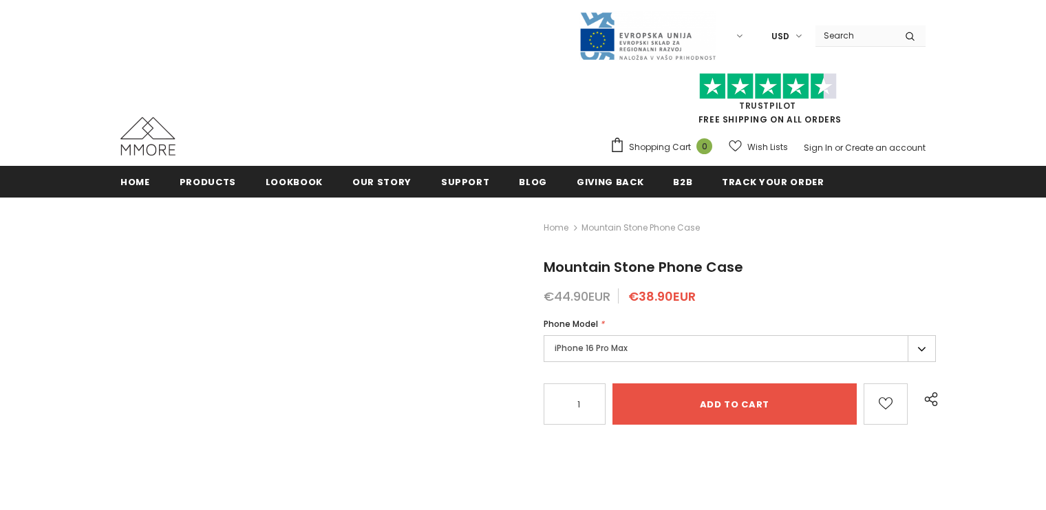 The height and width of the screenshot is (510, 1046). I want to click on a: Wish Lists, so click(759, 147).